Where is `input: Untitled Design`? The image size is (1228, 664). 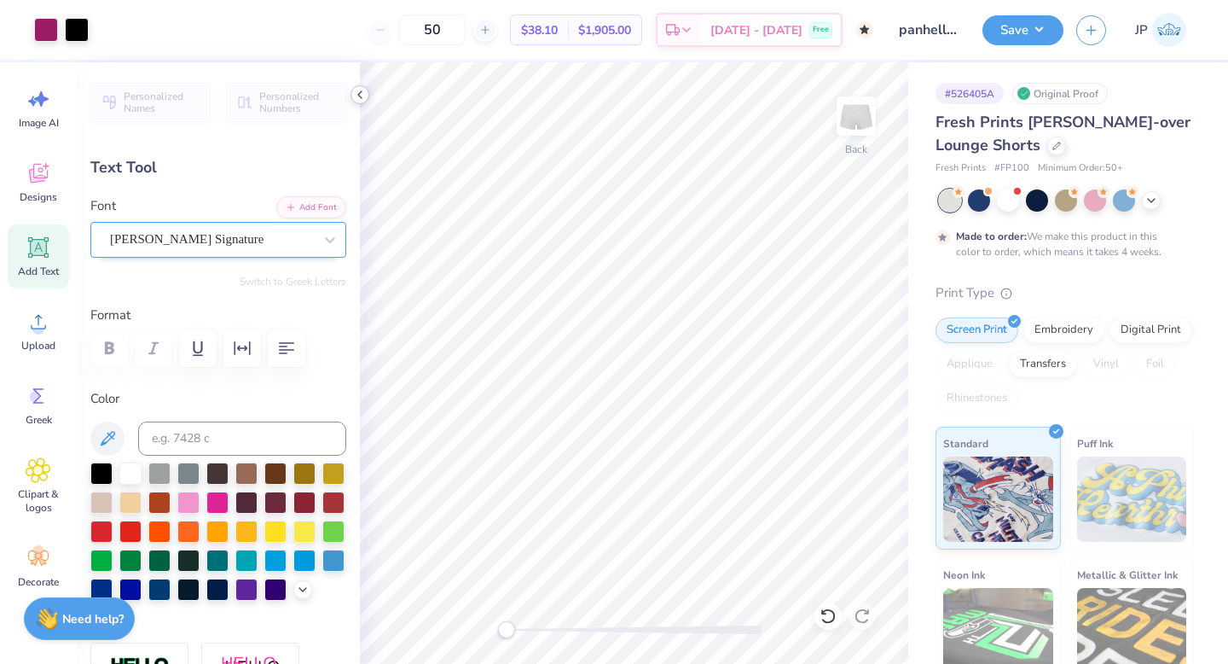 input: Untitled Design is located at coordinates (928, 30).